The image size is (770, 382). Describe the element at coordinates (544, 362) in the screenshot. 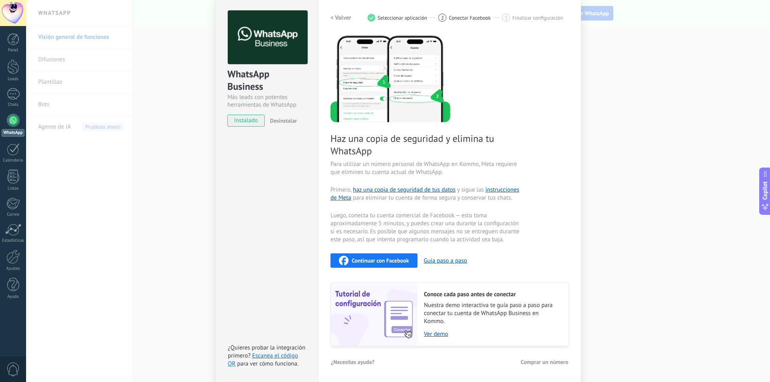

I see `button: Comprar un número` at that location.